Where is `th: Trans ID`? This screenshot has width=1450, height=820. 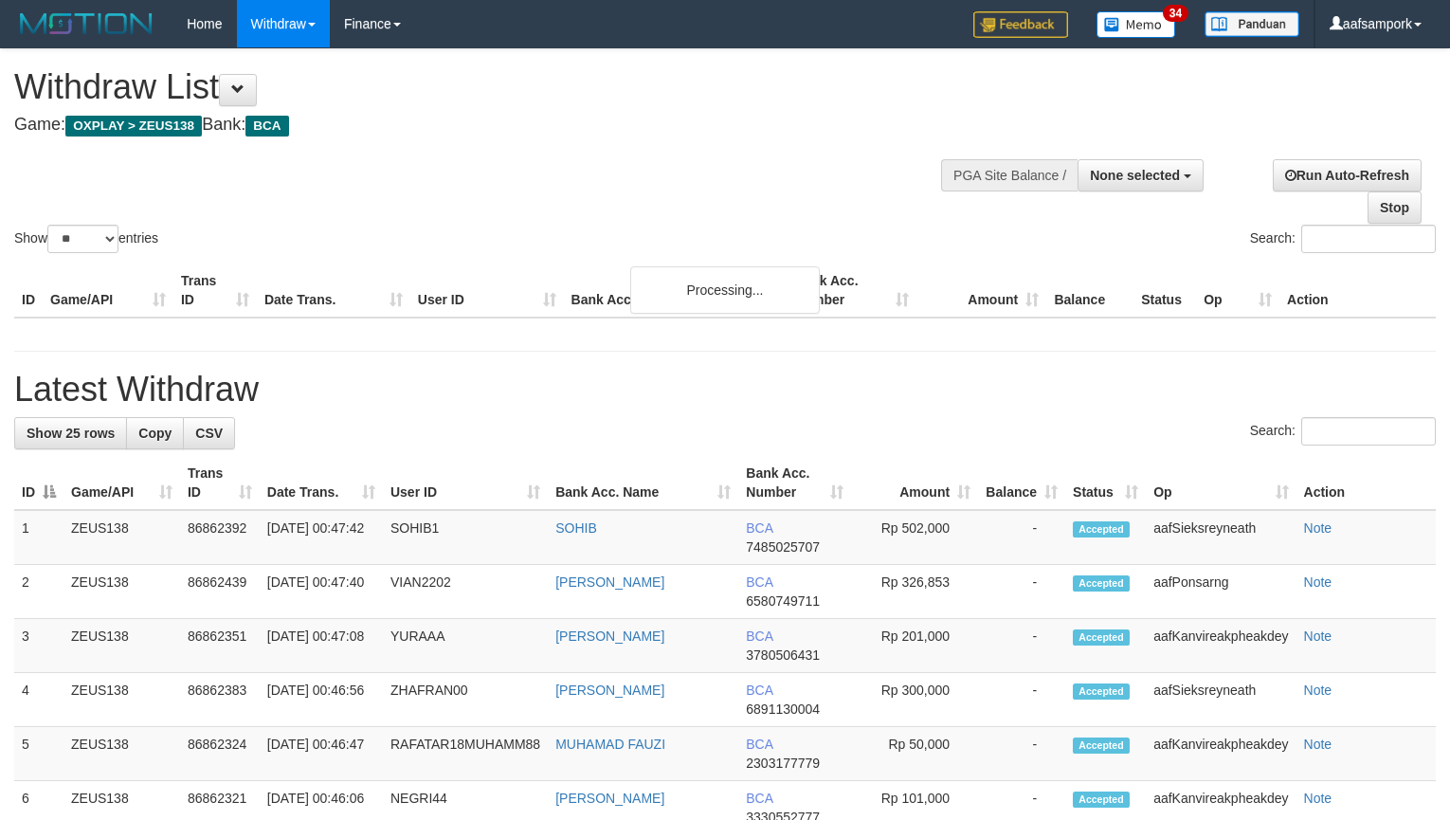
th: Trans ID is located at coordinates (215, 290).